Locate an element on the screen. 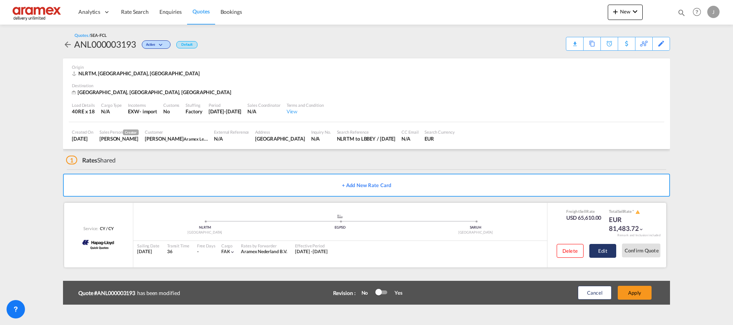 The width and height of the screenshot is (733, 325). div: Aramex Nederland B.V. is located at coordinates (264, 252).